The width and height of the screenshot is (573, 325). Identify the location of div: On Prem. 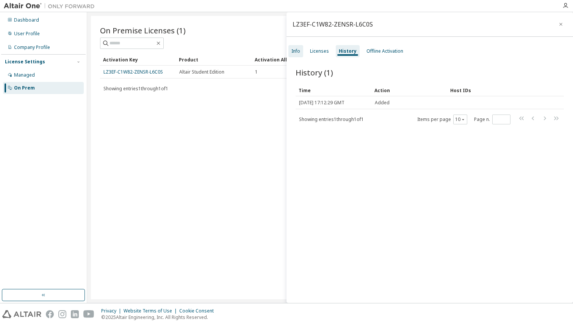
(24, 88).